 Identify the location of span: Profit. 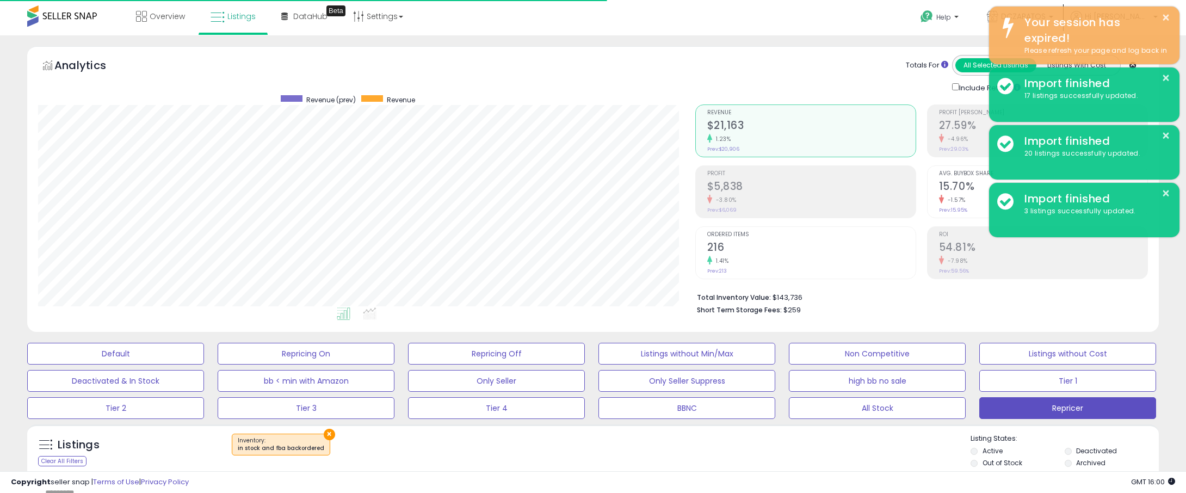
(811, 174).